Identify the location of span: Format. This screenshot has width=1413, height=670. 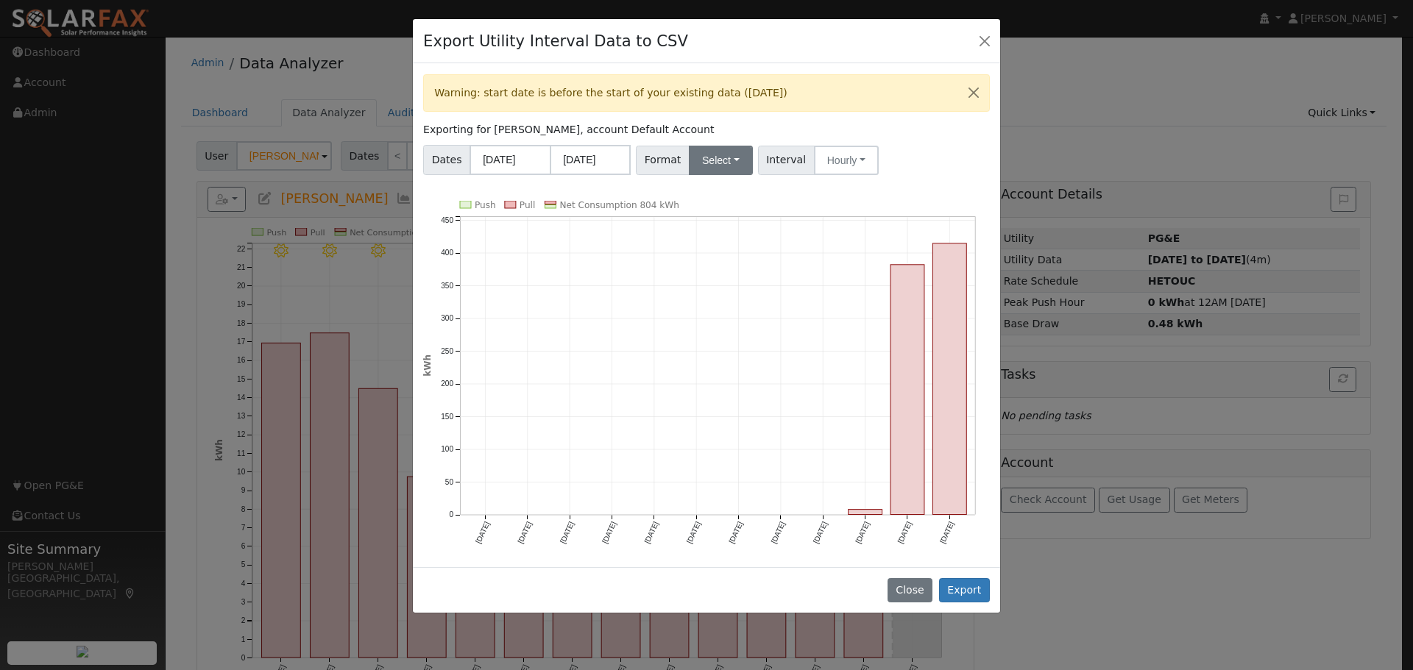
(662, 160).